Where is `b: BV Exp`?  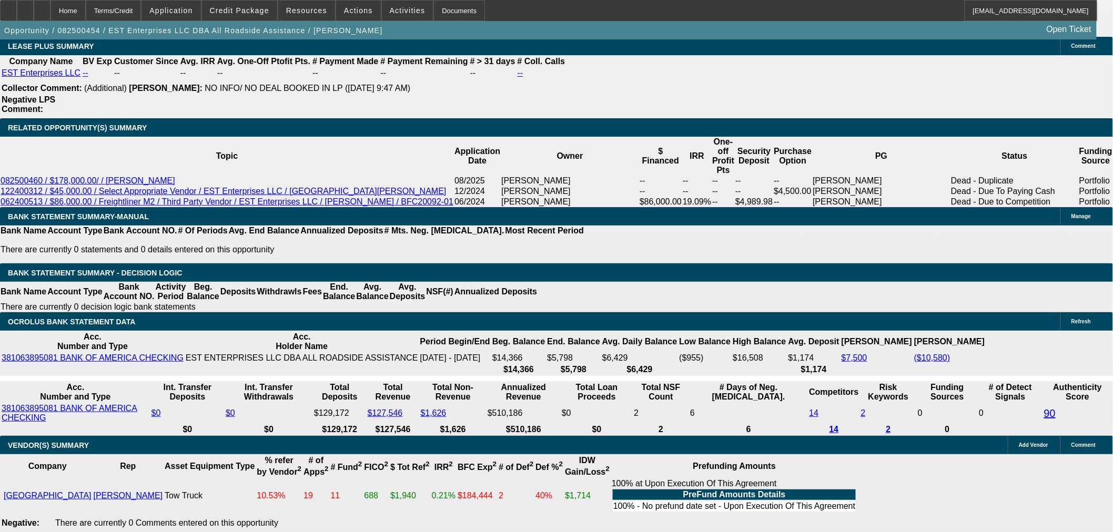
b: BV Exp is located at coordinates (97, 61).